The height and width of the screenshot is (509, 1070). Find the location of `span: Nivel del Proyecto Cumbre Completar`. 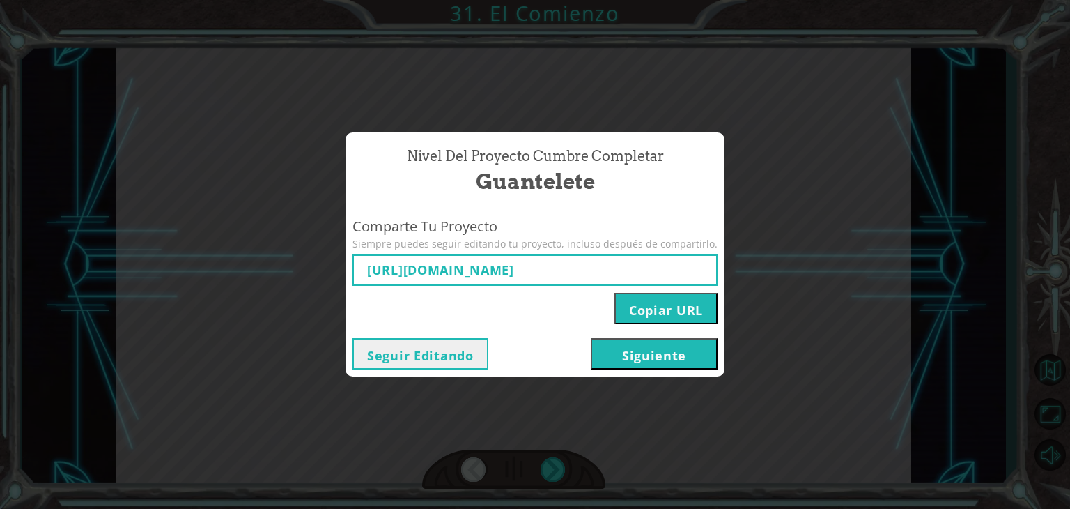

span: Nivel del Proyecto Cumbre Completar is located at coordinates (535, 156).